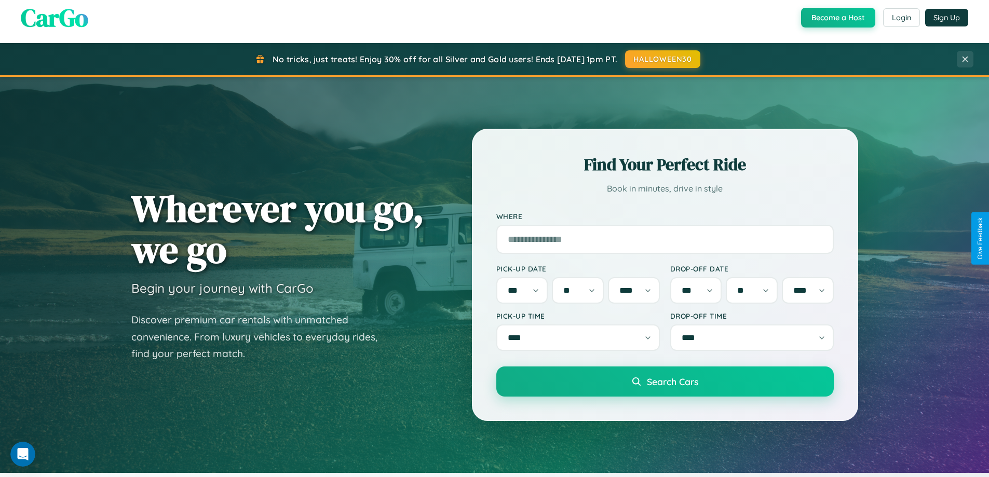 The width and height of the screenshot is (989, 477). What do you see at coordinates (55, 18) in the screenshot?
I see `span: CarGo` at bounding box center [55, 18].